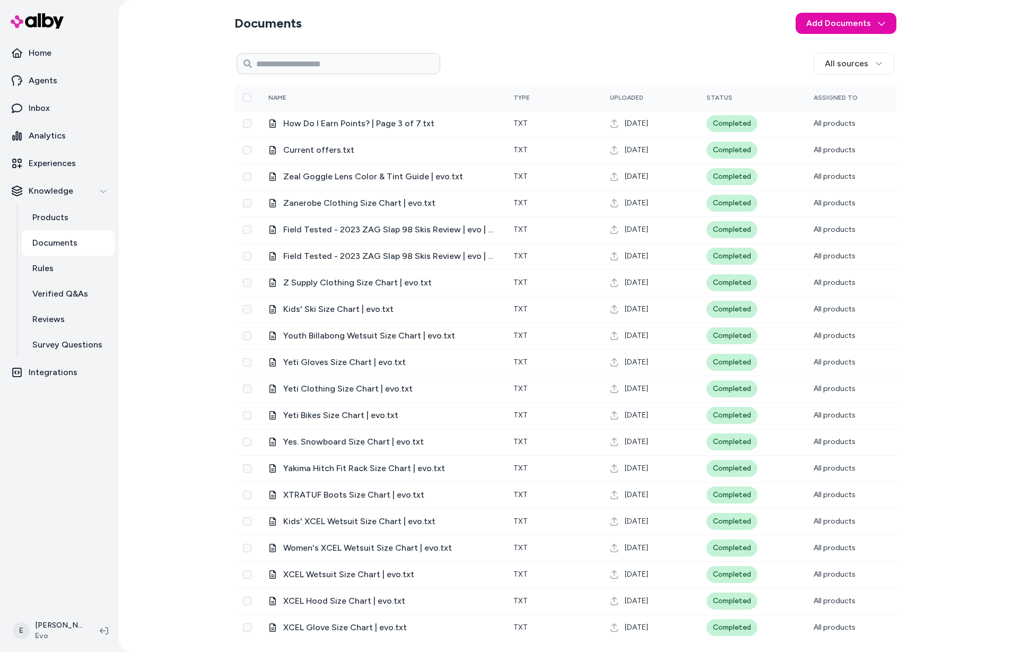 Image resolution: width=1012 pixels, height=652 pixels. What do you see at coordinates (68, 345) in the screenshot?
I see `a: Survey Questions` at bounding box center [68, 345].